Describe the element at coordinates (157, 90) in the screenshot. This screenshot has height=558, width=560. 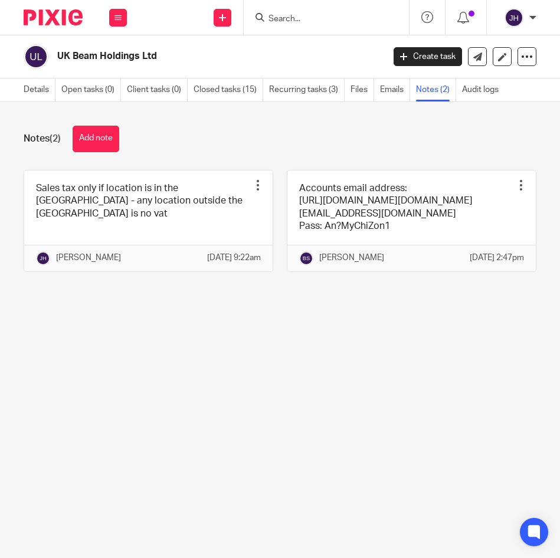
I see `a: Client tasks (0)` at that location.